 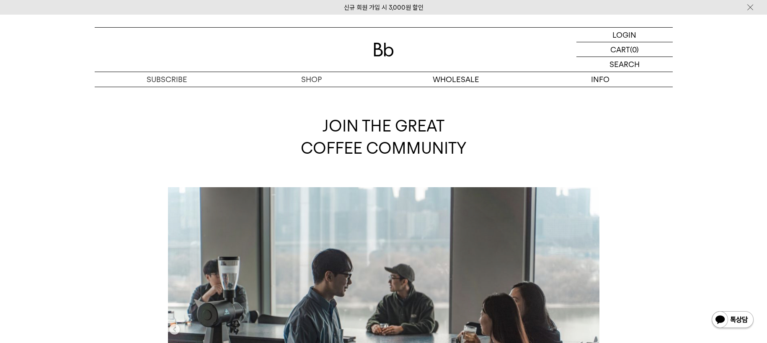 What do you see at coordinates (600, 79) in the screenshot?
I see `p: INFO` at bounding box center [600, 79].